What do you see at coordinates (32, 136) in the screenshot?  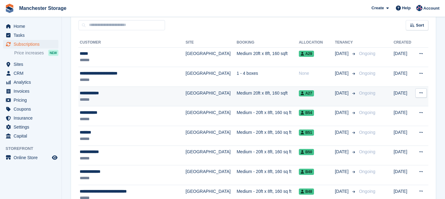 I see `span: Capital` at bounding box center [32, 136].